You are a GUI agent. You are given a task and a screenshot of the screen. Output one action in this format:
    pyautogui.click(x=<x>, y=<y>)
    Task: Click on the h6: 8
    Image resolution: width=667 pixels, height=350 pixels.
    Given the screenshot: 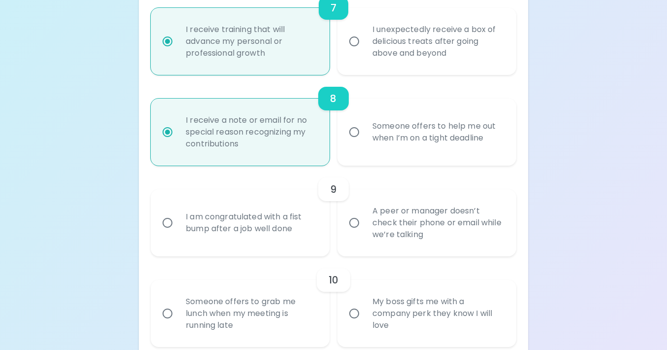 What is the action you would take?
    pyautogui.click(x=333, y=98)
    